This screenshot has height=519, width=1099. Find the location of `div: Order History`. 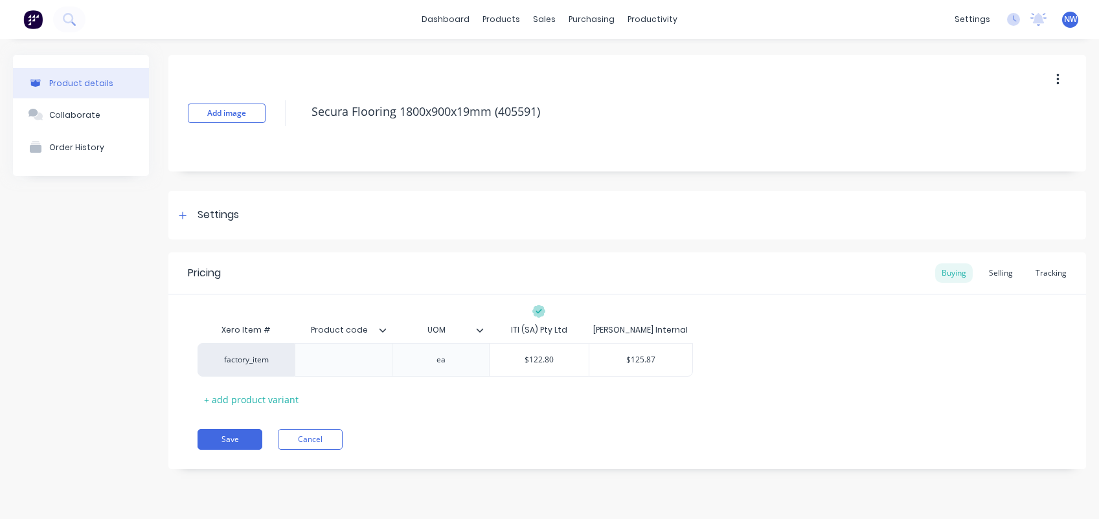

div: Order History is located at coordinates (76, 147).